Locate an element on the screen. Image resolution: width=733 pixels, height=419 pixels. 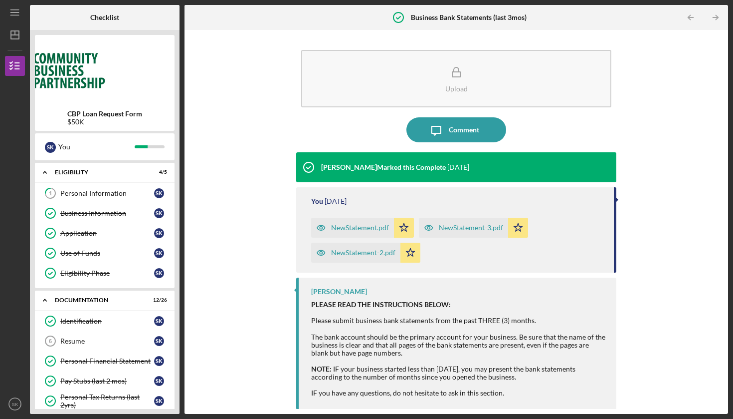
time: 2025-08-14 17:23 is located at coordinates (459, 167).